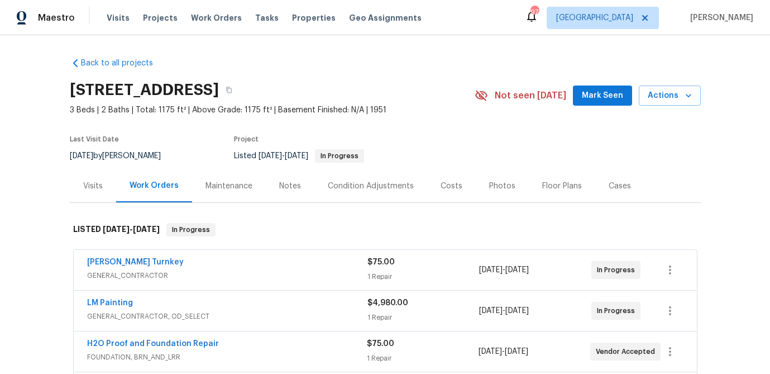  Describe the element at coordinates (93, 186) in the screenshot. I see `div: Visits` at that location.